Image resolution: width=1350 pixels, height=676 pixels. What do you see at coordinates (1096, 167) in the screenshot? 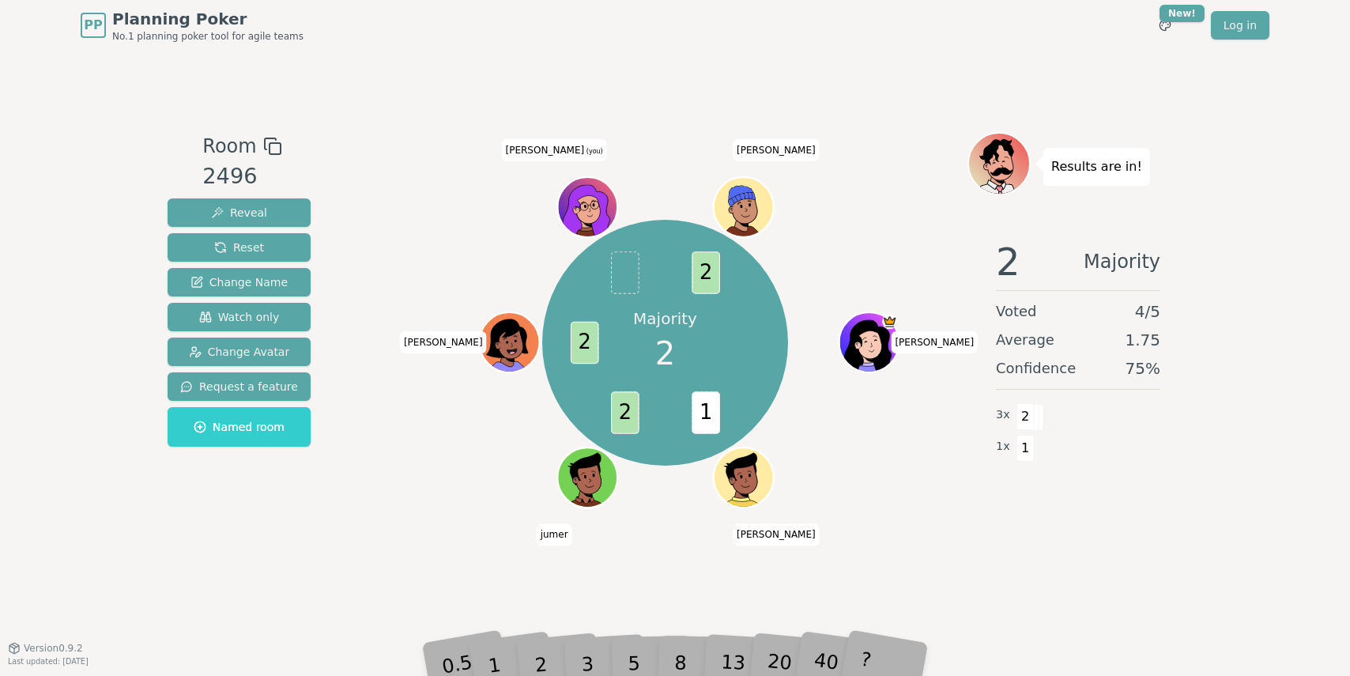
I see `p: Results are in!` at bounding box center [1096, 167].